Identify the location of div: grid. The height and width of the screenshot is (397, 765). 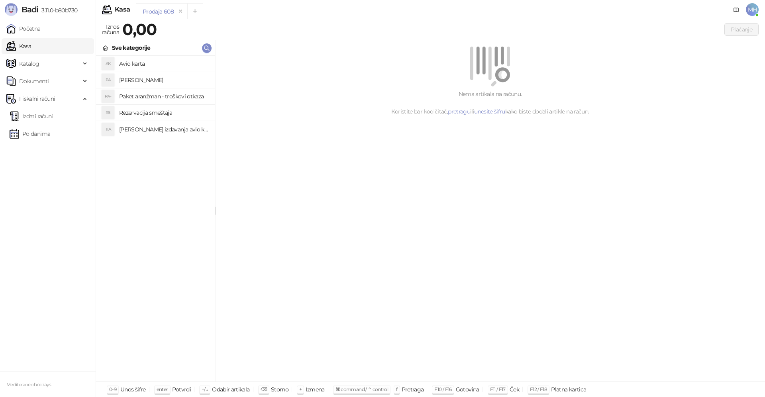
(155, 219).